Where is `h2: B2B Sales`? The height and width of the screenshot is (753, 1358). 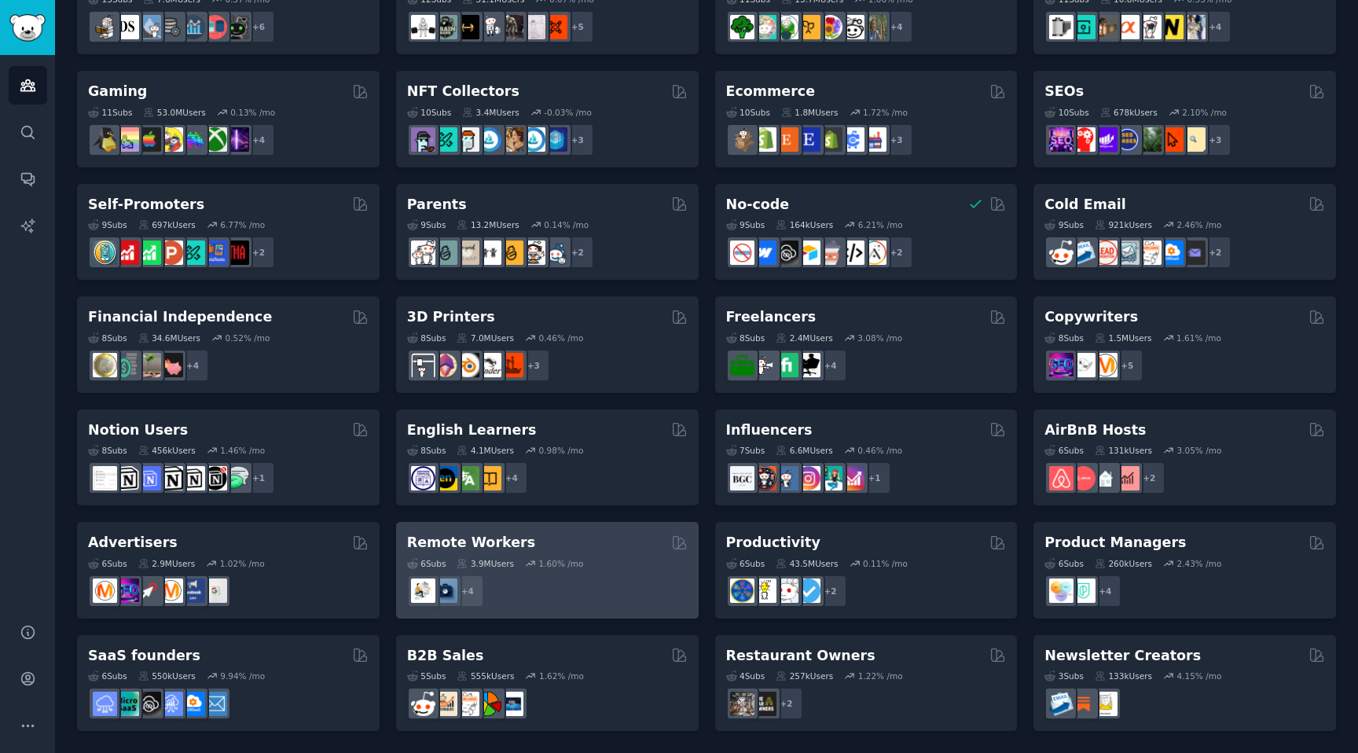
h2: B2B Sales is located at coordinates (446, 656).